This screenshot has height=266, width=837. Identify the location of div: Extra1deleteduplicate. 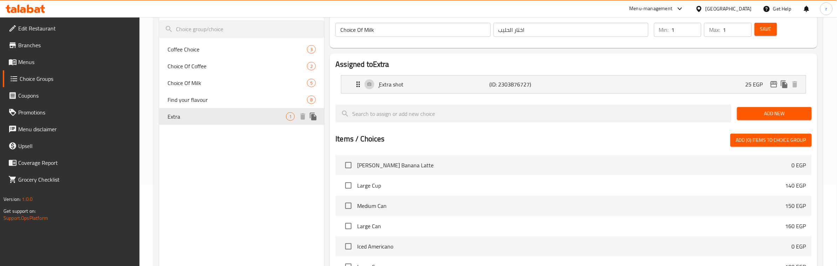
(242, 117).